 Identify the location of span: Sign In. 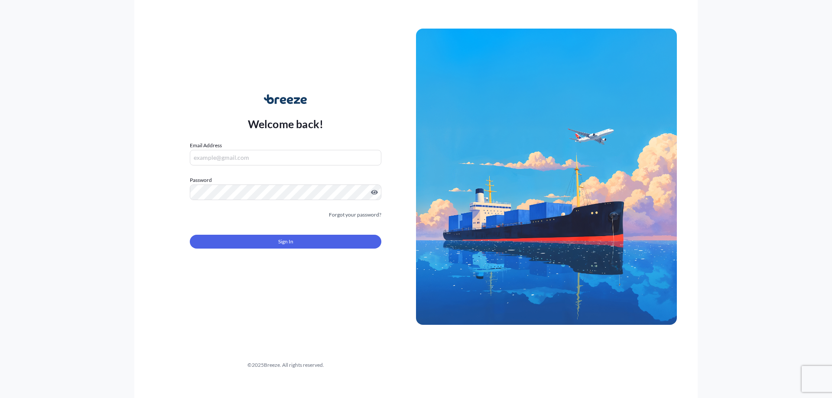
(285, 242).